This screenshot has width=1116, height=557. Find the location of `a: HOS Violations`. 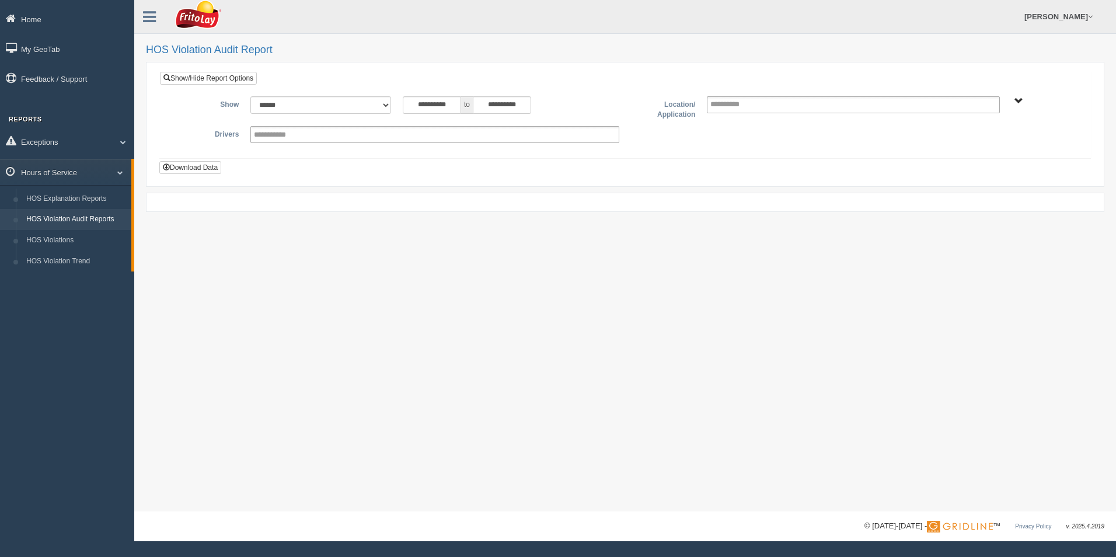

a: HOS Violations is located at coordinates (76, 240).